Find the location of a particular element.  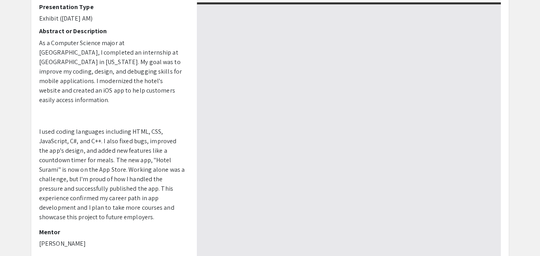

h2: Mentor is located at coordinates (112, 231).